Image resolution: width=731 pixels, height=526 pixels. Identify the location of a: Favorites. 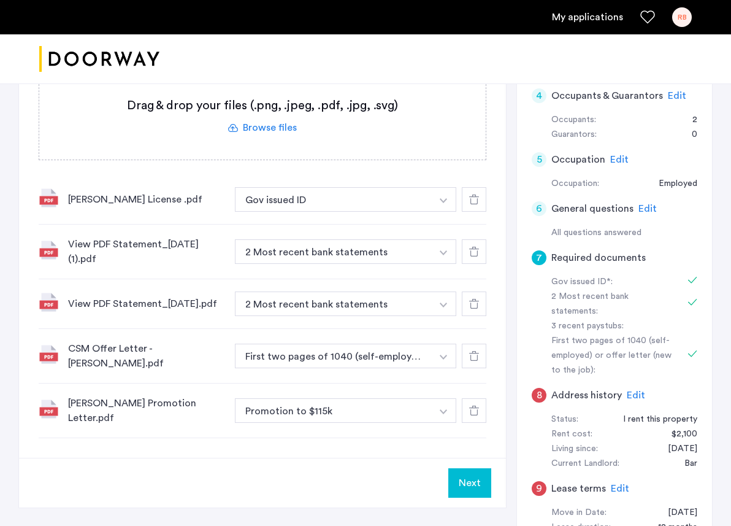
(648, 17).